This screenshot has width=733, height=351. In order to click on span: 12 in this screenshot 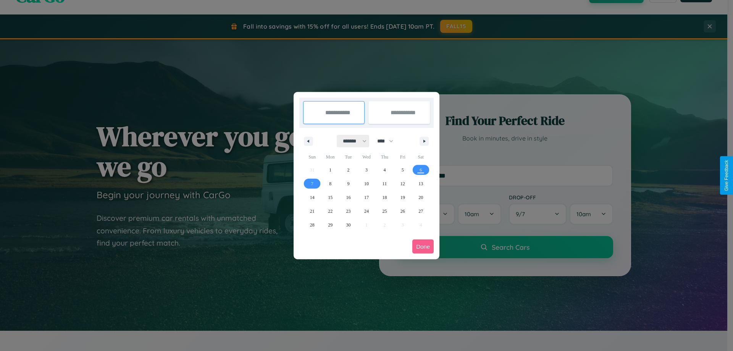, I will do `click(403, 184)`.